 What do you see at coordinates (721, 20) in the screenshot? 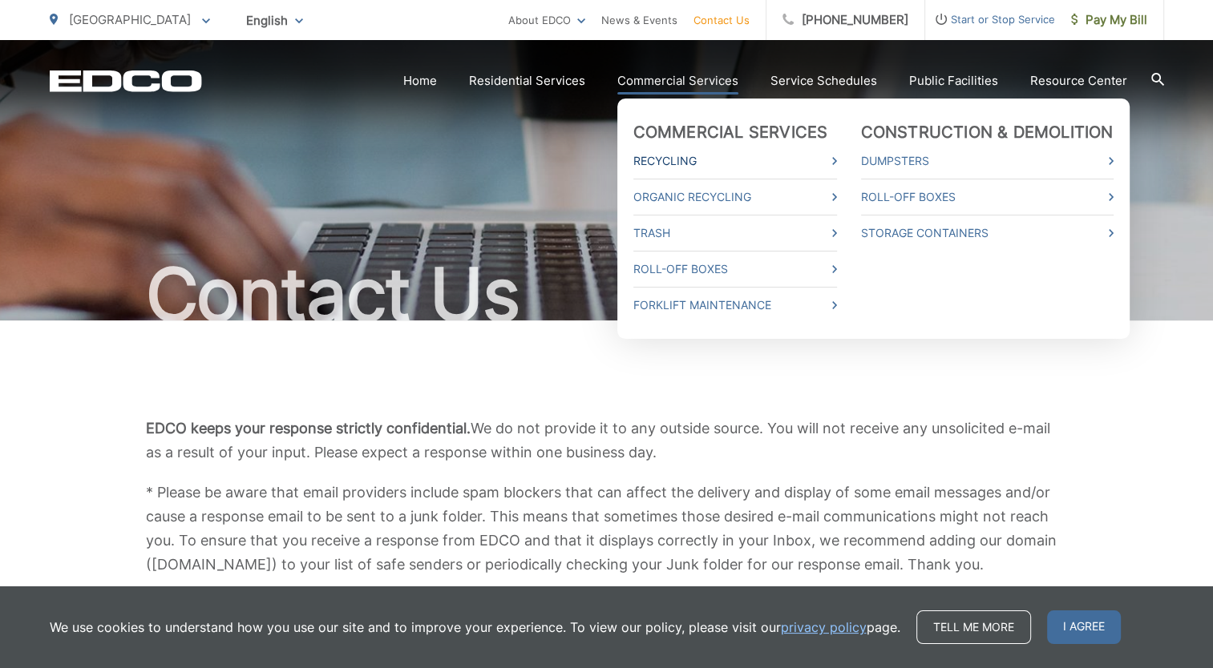
I see `a: Contact Us` at bounding box center [721, 20].